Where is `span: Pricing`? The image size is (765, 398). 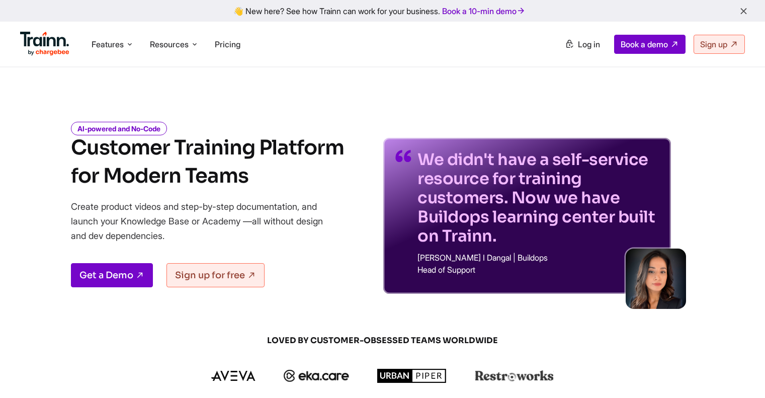
span: Pricing is located at coordinates (227, 44).